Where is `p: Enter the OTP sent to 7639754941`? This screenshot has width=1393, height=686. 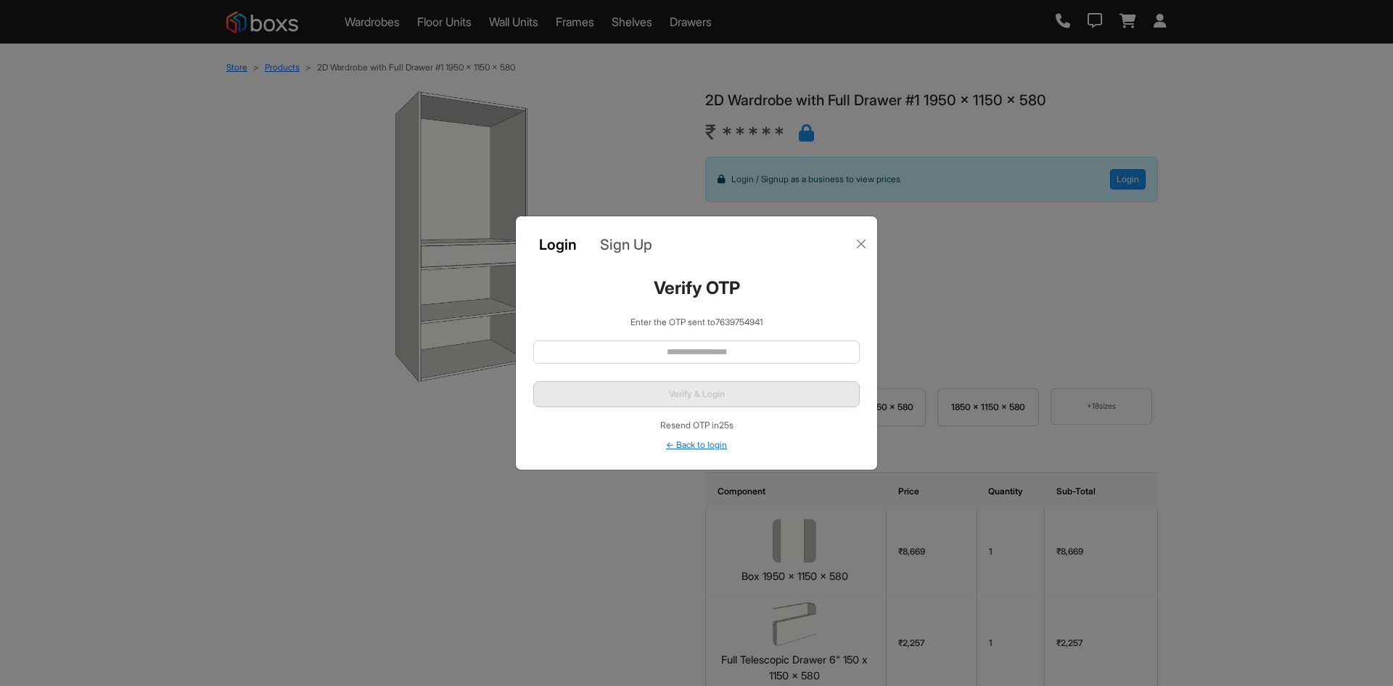 p: Enter the OTP sent to 7639754941 is located at coordinates (696, 322).